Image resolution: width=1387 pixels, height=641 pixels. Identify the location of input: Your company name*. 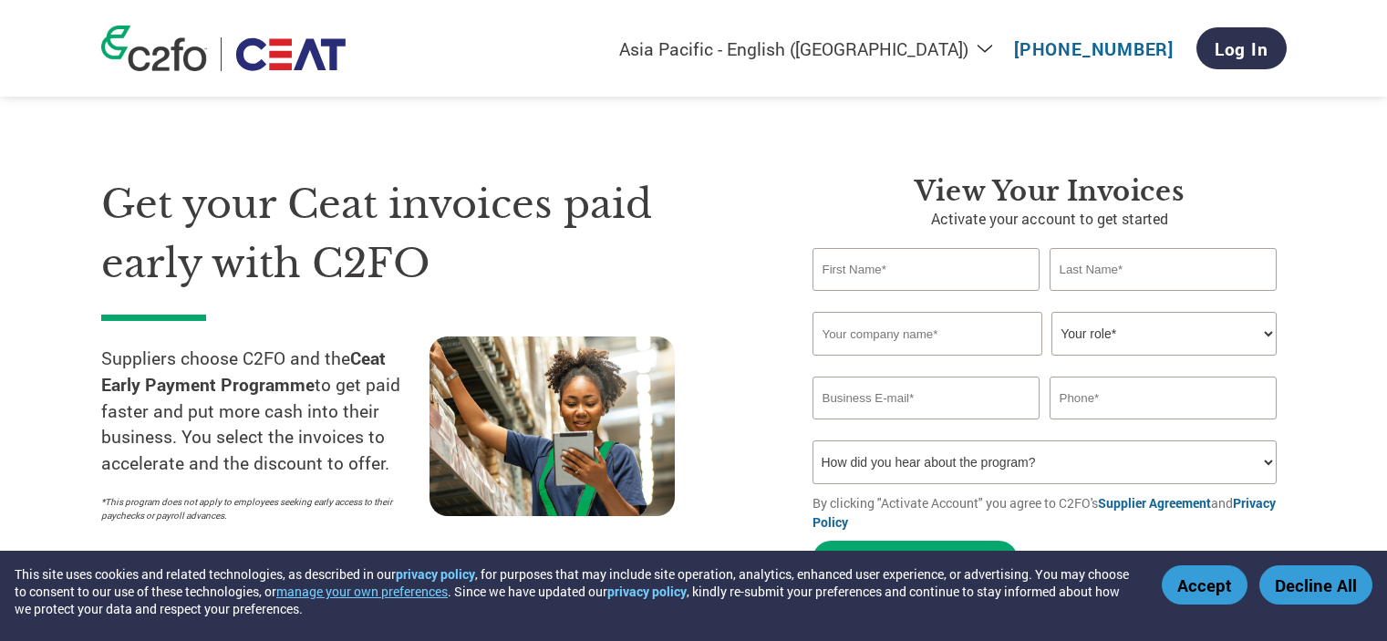
(927, 334).